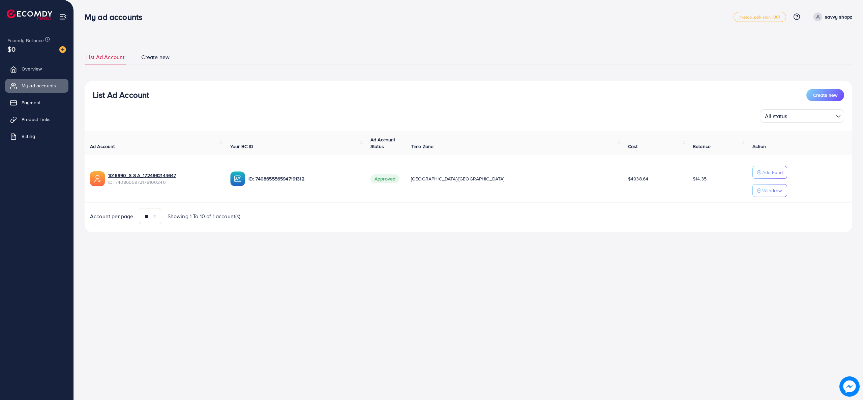 The image size is (863, 400). What do you see at coordinates (164, 175) in the screenshot?
I see `a: 1016990_S S A_1724962144647` at bounding box center [164, 175].